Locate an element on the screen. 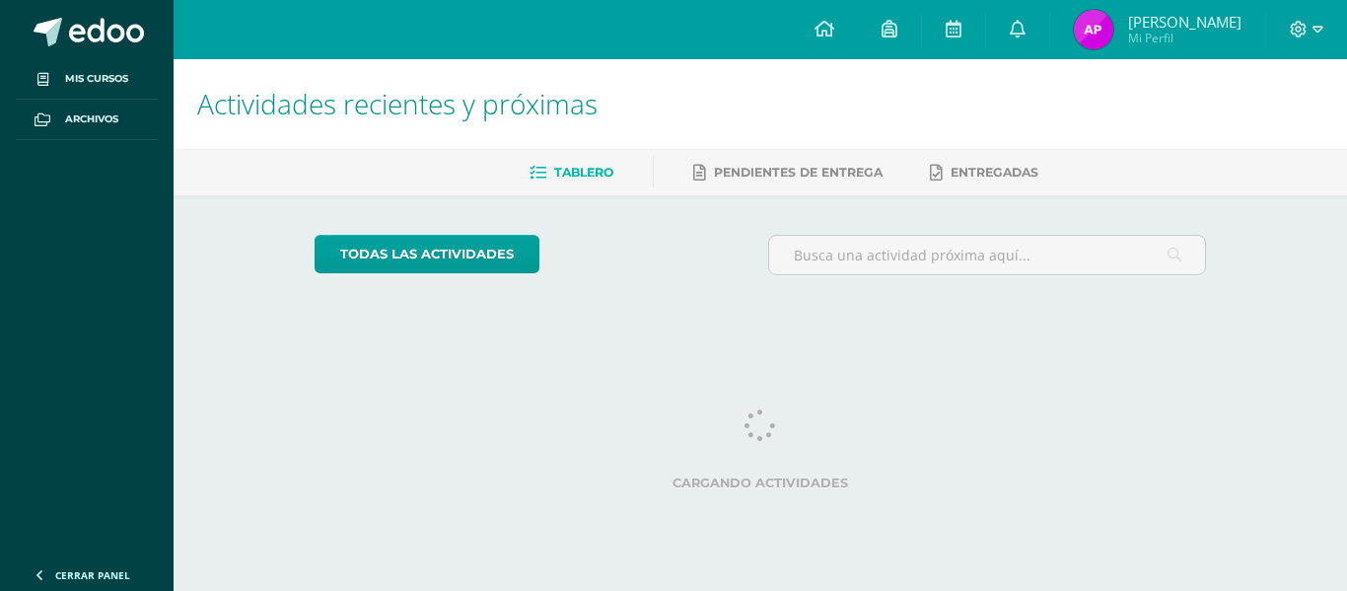  span: Tablero is located at coordinates (584, 172).